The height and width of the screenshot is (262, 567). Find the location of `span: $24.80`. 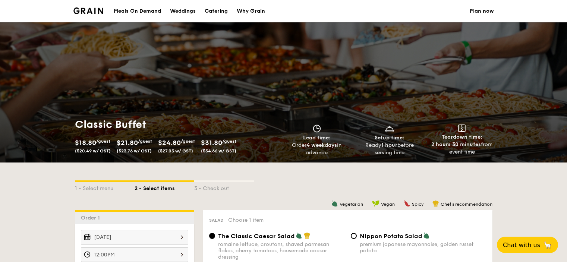

span: $24.80 is located at coordinates (169, 143).